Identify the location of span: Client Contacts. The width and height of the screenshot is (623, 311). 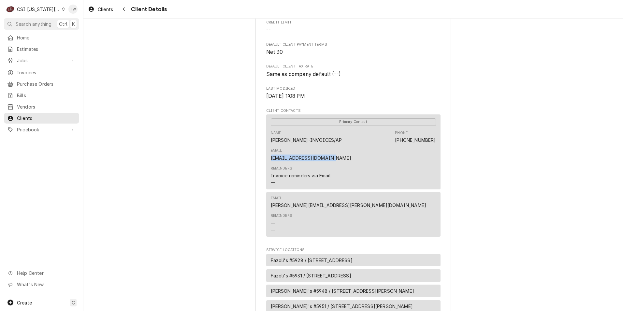
(353, 111).